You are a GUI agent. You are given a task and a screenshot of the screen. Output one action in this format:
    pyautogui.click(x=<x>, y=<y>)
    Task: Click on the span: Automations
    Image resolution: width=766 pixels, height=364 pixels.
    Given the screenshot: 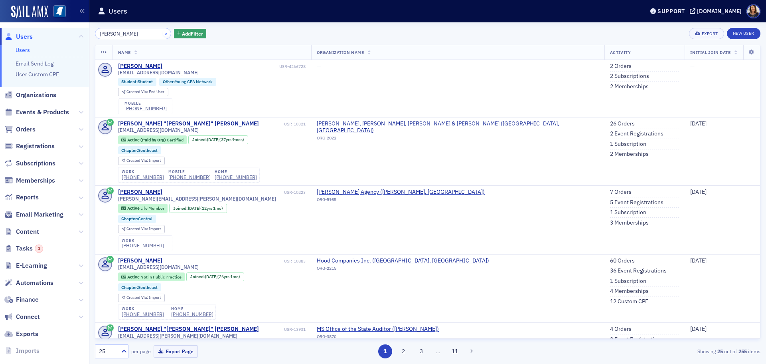 What is the action you would take?
    pyautogui.click(x=35, y=283)
    